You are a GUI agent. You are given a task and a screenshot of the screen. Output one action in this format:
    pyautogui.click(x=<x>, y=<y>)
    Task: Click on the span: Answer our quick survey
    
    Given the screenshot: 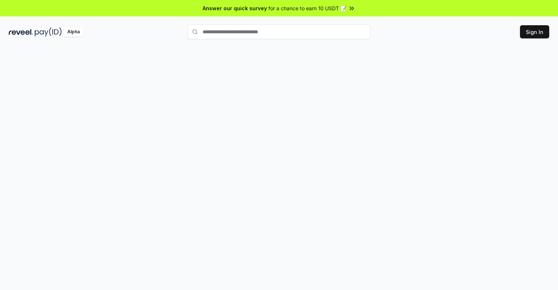 What is the action you would take?
    pyautogui.click(x=235, y=8)
    